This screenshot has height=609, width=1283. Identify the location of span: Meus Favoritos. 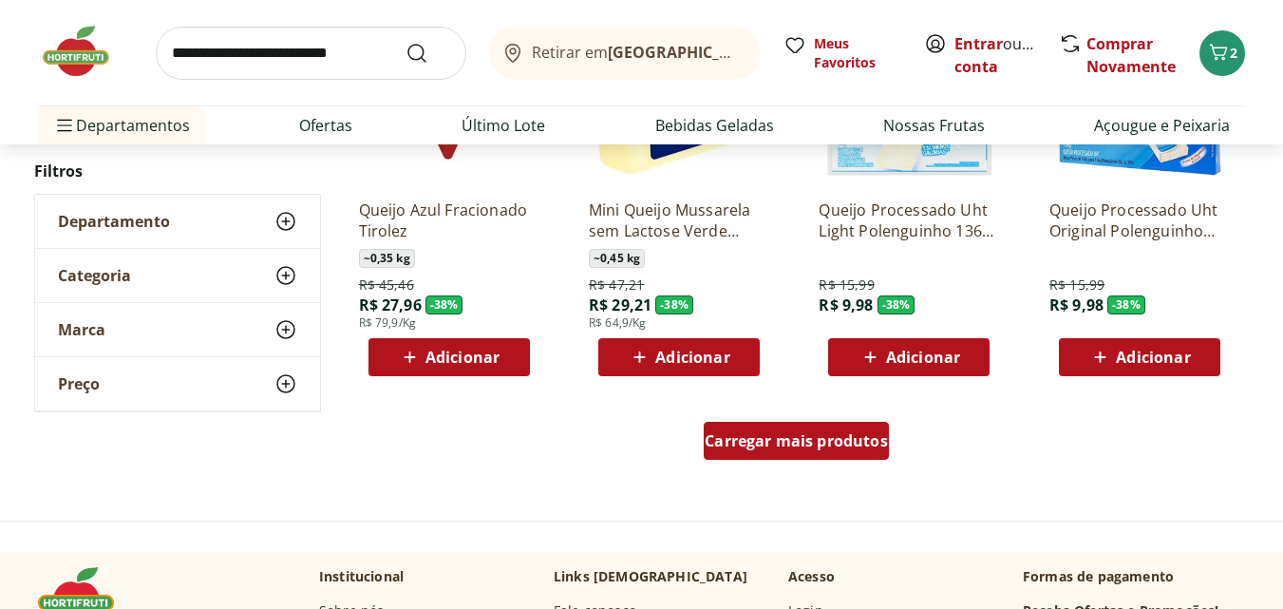
(858, 53).